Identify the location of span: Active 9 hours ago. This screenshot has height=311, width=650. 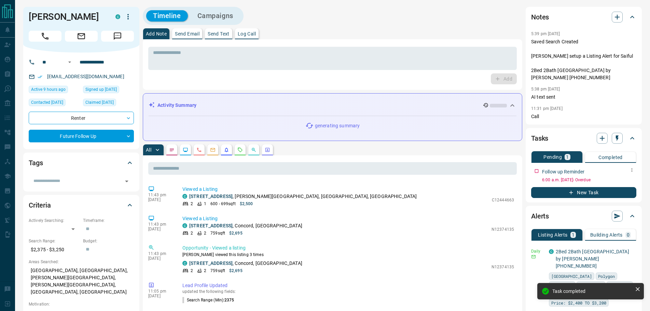
(48, 89).